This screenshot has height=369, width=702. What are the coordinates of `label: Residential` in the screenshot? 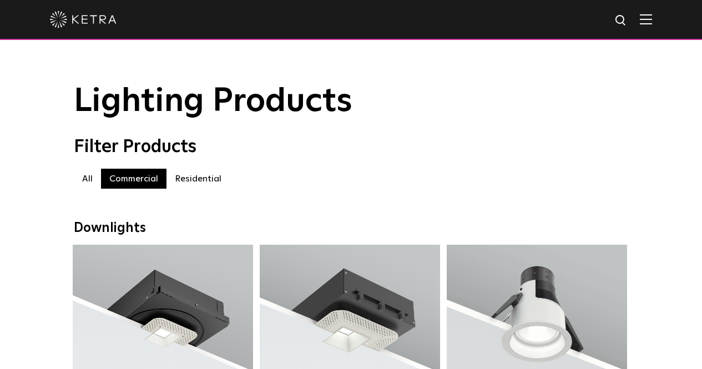 It's located at (198, 179).